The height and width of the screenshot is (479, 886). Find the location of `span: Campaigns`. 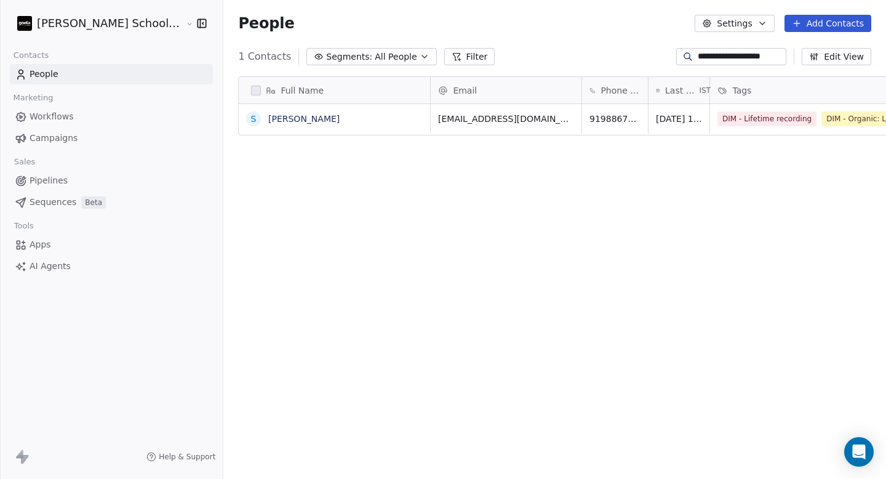

span: Campaigns is located at coordinates (54, 138).